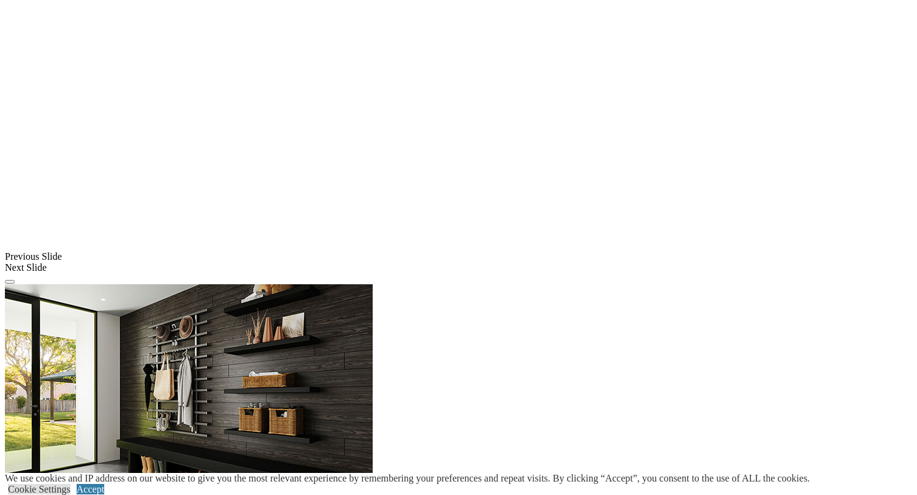  Describe the element at coordinates (90, 489) in the screenshot. I see `a: Accept` at that location.